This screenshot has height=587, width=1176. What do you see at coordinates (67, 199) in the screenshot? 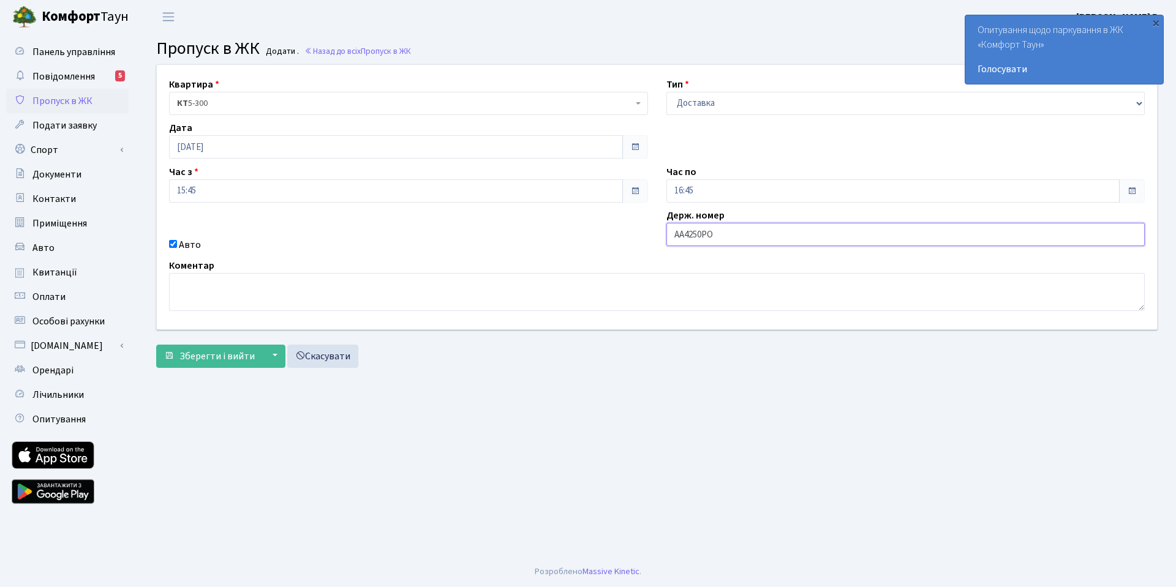
I see `a: Контакти` at bounding box center [67, 199].